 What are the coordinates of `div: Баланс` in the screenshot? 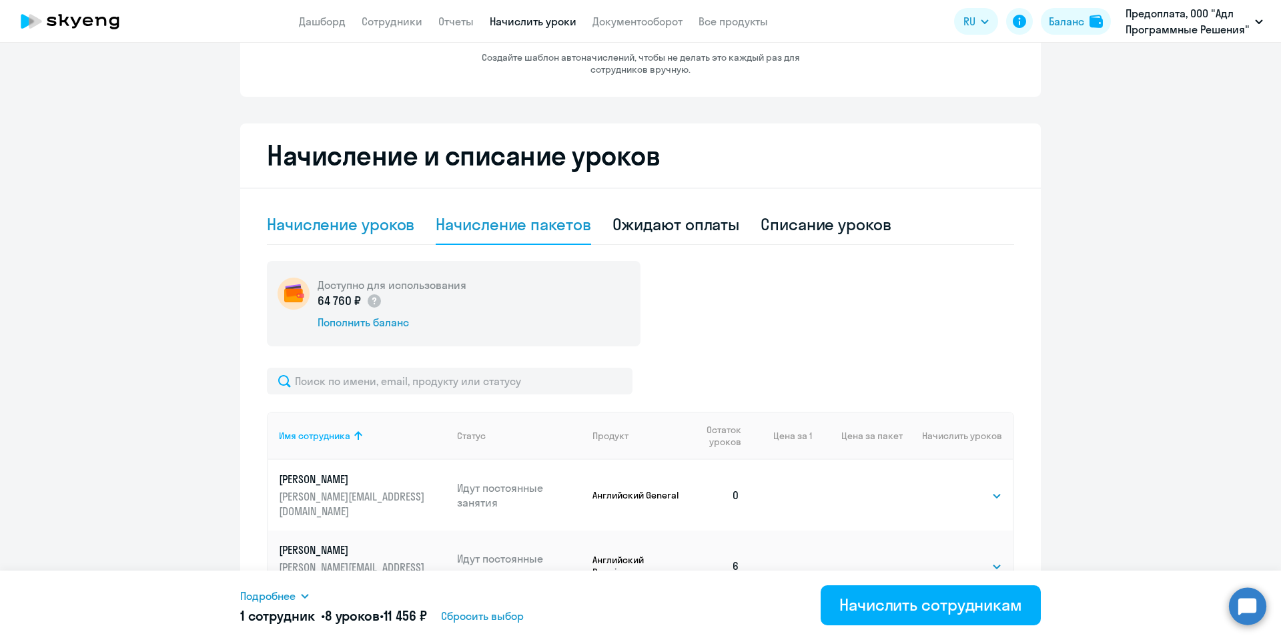 It's located at (1066, 21).